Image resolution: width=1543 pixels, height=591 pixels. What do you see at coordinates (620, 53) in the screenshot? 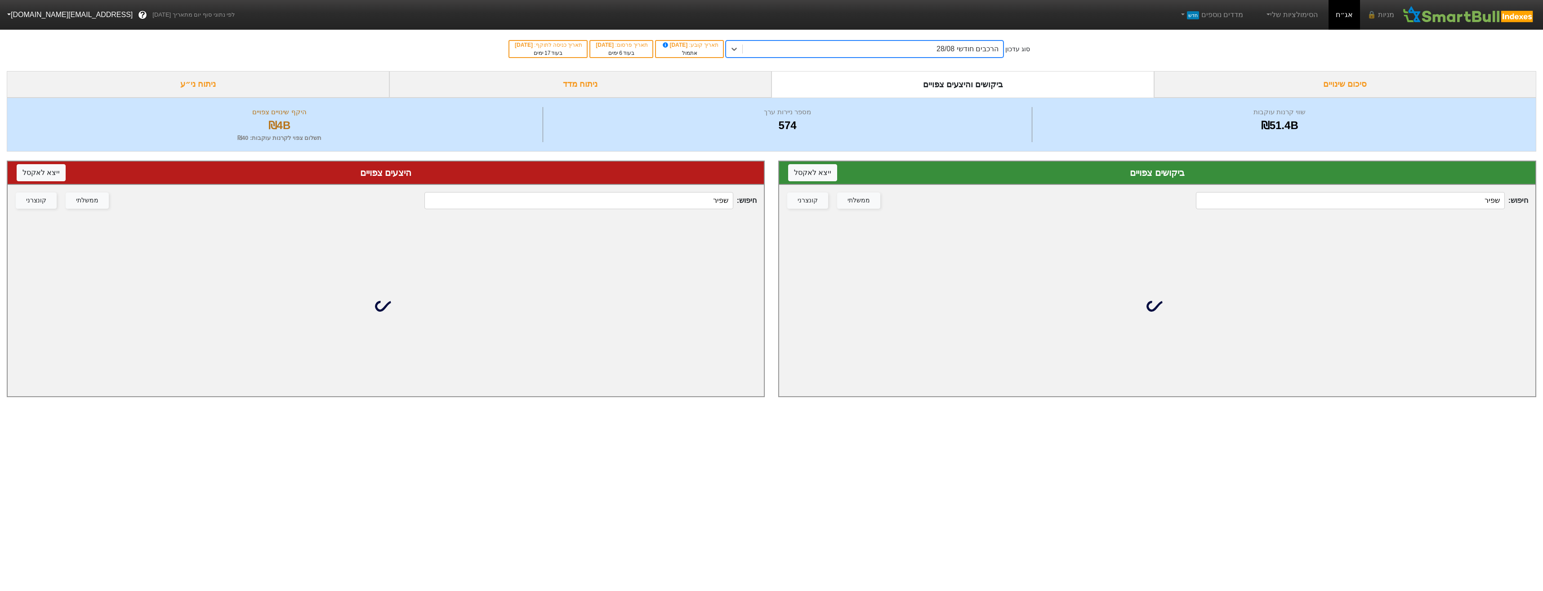
I see `span: 6` at bounding box center [620, 53].